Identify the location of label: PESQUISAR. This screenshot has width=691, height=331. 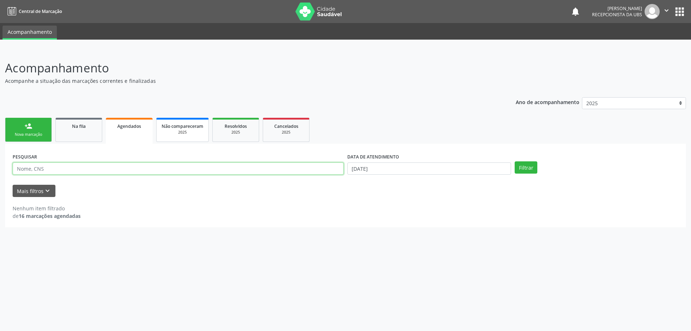
(25, 156).